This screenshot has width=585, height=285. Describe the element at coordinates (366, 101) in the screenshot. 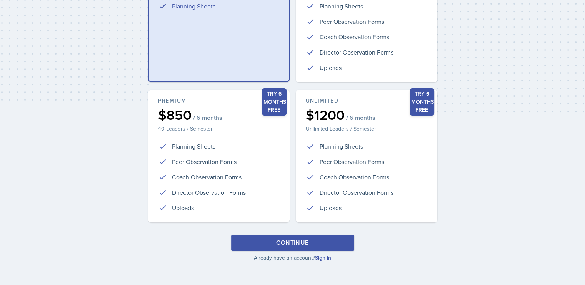

I see `div: Unlimited` at that location.